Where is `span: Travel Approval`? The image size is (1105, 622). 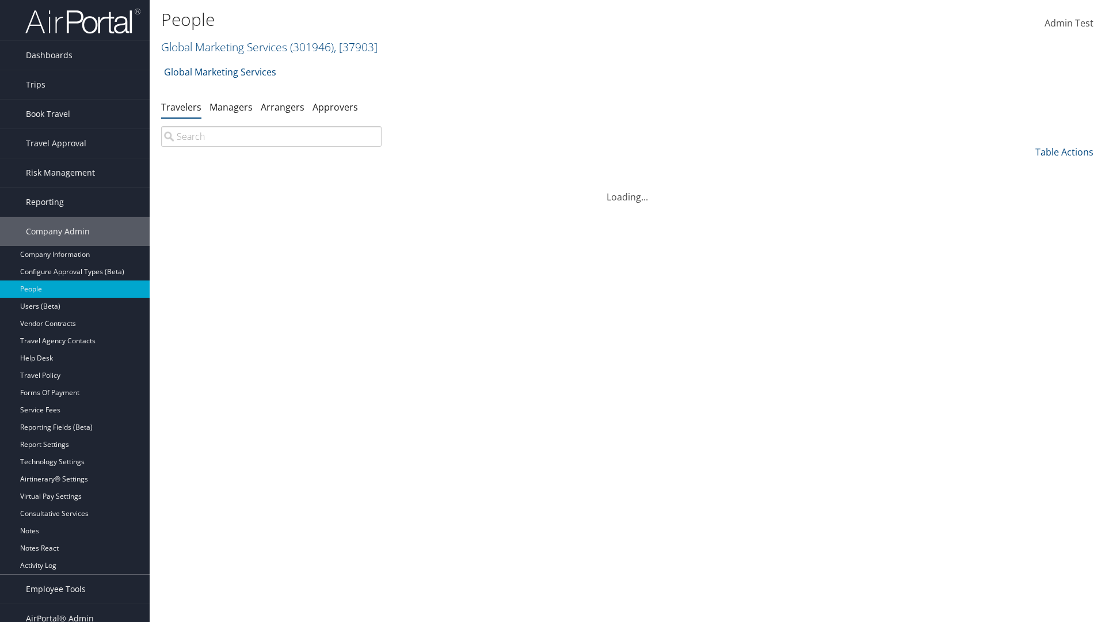 span: Travel Approval is located at coordinates (56, 143).